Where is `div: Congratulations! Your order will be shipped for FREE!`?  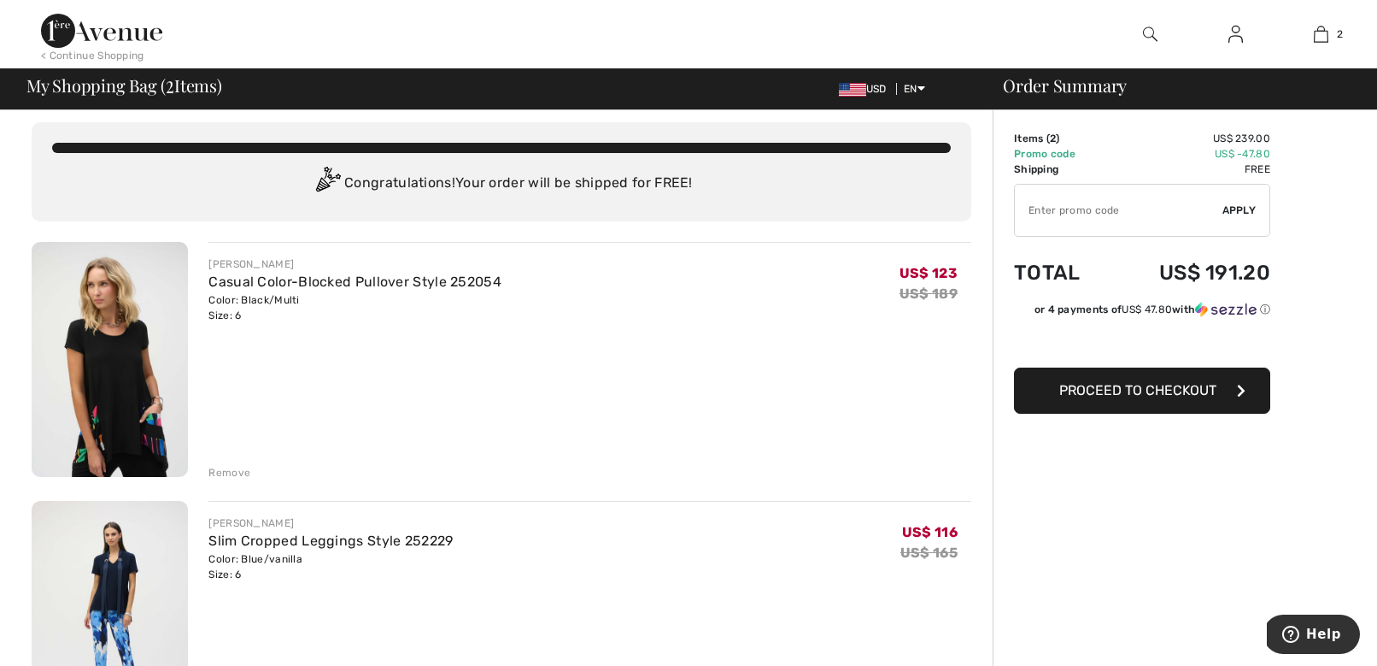 div: Congratulations! Your order will be shipped for FREE! is located at coordinates (502, 184).